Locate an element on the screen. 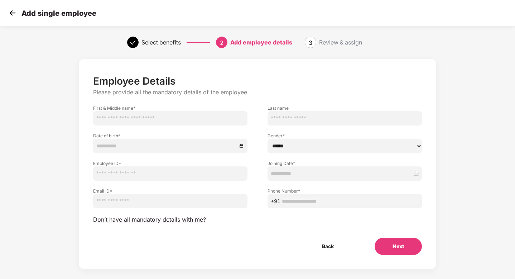 Image resolution: width=515 pixels, height=279 pixels. button: Next is located at coordinates (398, 246).